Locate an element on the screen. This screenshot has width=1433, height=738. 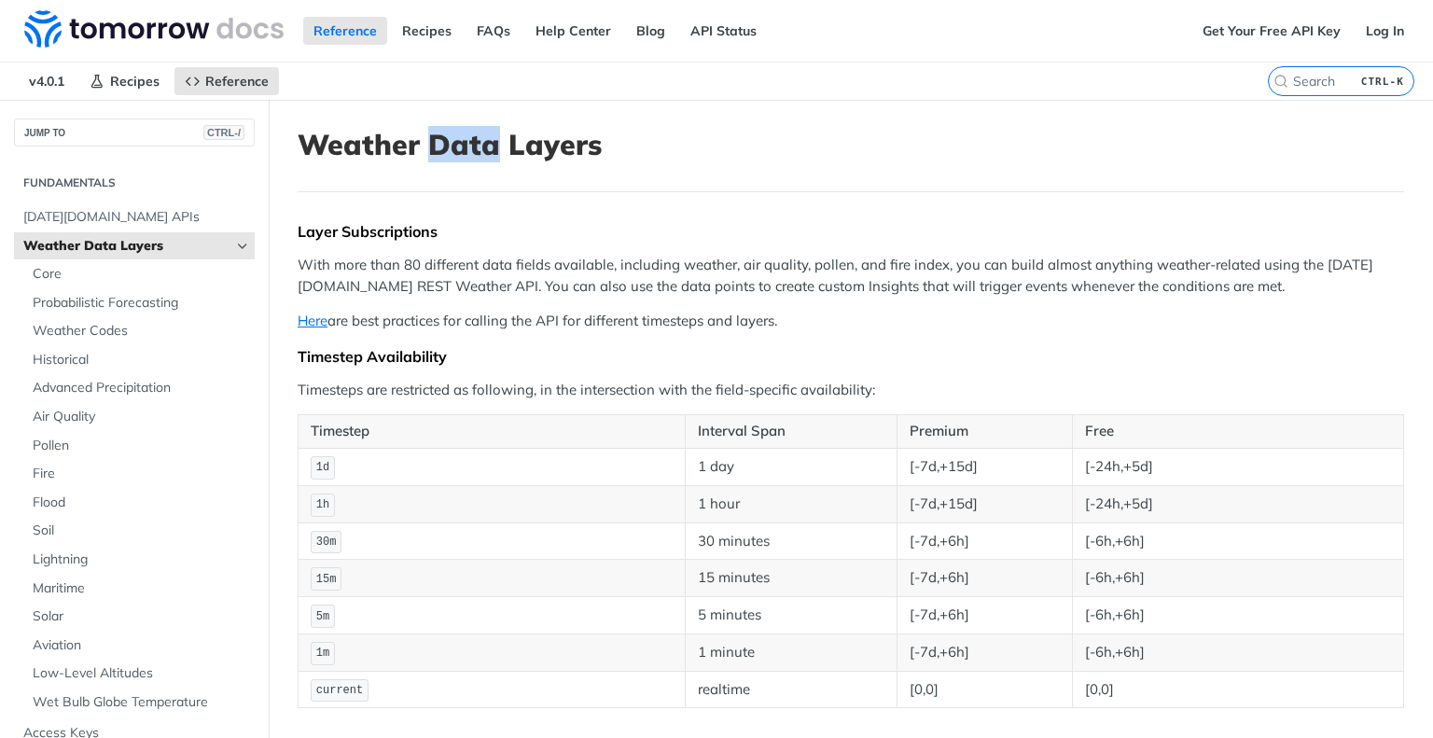
kbd: CTRL-K is located at coordinates (1382, 81).